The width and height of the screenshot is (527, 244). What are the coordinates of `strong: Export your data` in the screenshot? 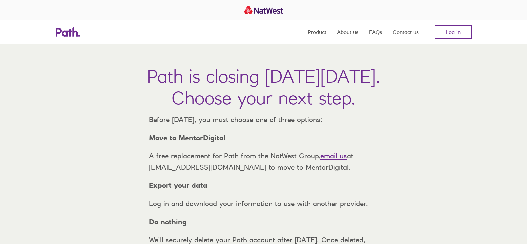 It's located at (178, 185).